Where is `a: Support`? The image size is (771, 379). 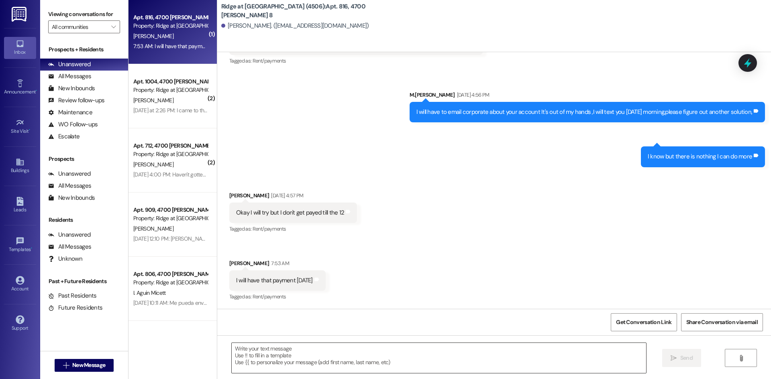 a: Support is located at coordinates (20, 324).